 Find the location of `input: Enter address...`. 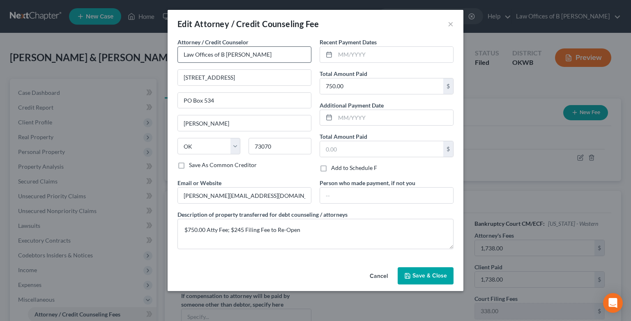

input: Enter address... is located at coordinates (244, 78).